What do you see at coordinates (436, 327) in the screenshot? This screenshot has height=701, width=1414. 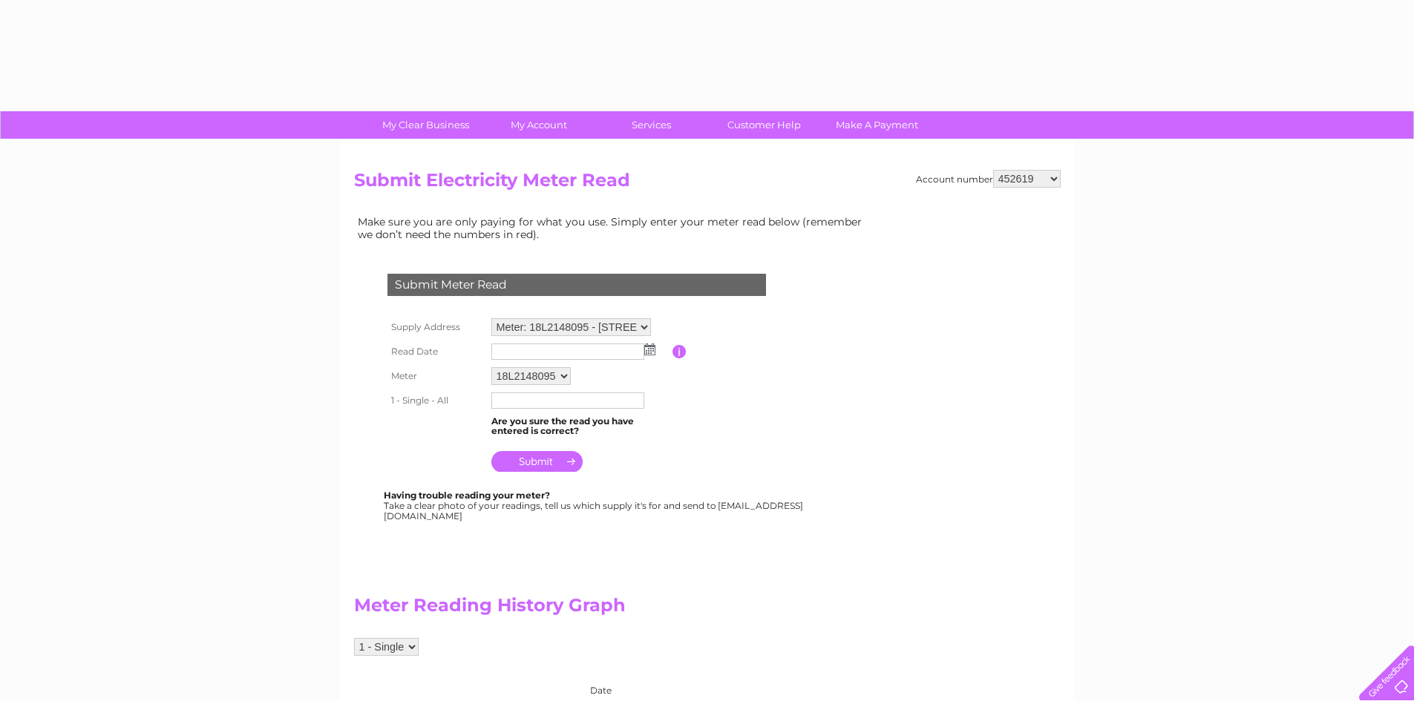 I see `th: Supply Address` at bounding box center [436, 327].